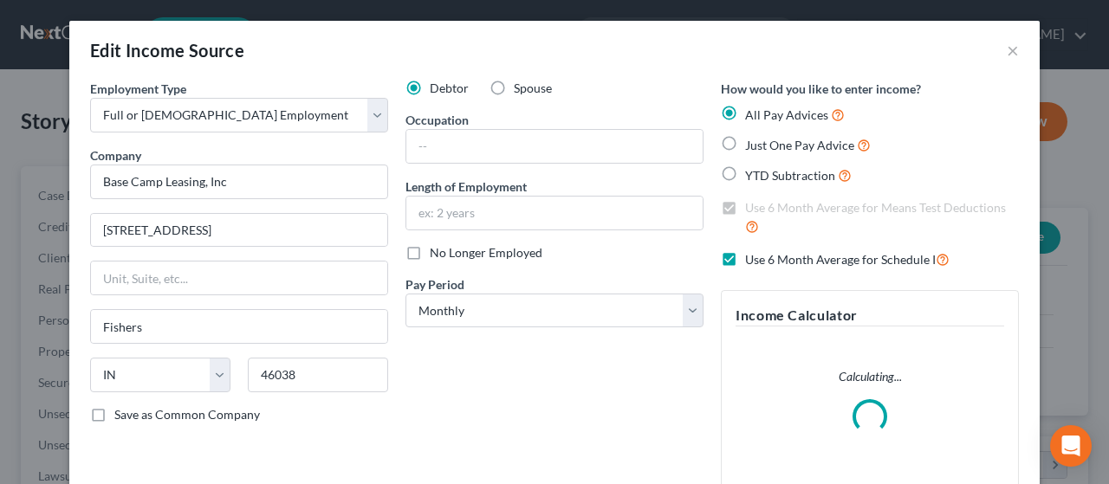  What do you see at coordinates (466, 186) in the screenshot?
I see `label: Length of Employment` at bounding box center [466, 186].